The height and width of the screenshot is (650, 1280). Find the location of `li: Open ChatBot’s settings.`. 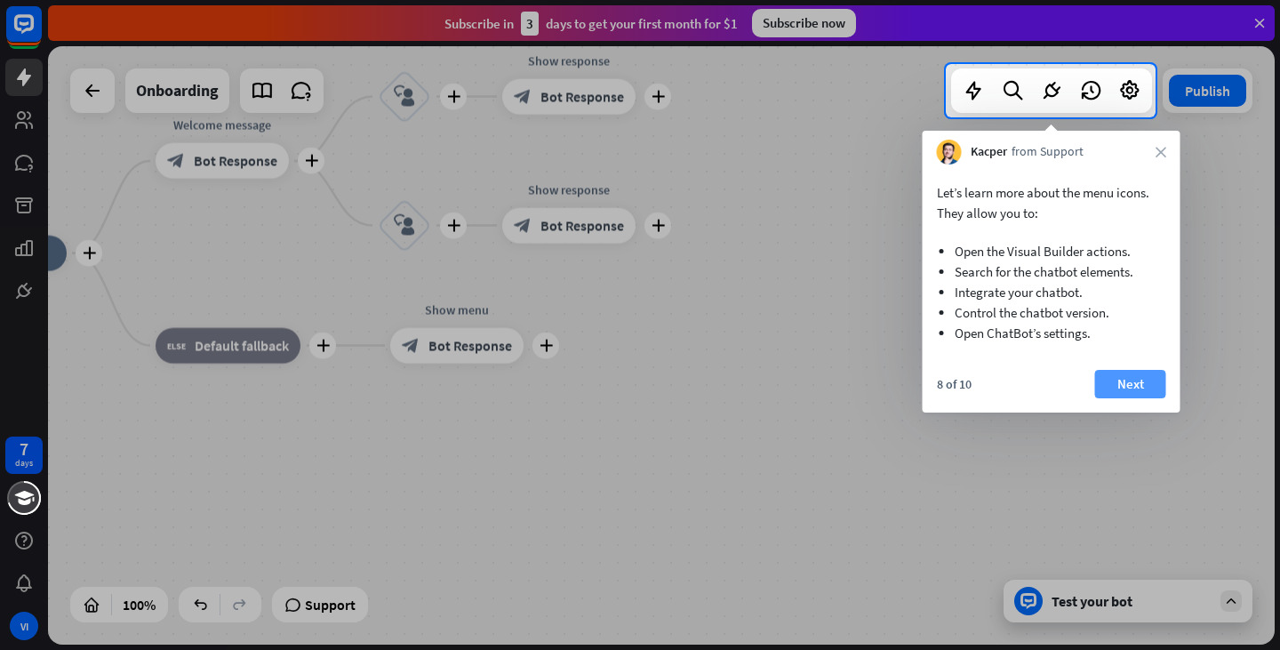

li: Open ChatBot’s settings. is located at coordinates (1052, 333).